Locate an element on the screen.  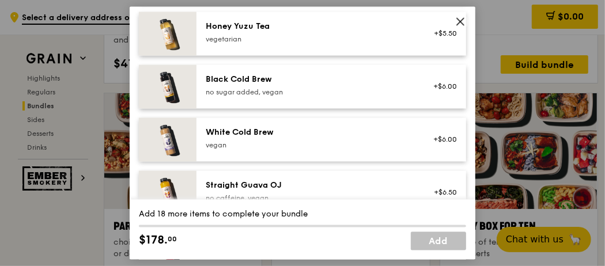
div: vegan is located at coordinates (309, 146).